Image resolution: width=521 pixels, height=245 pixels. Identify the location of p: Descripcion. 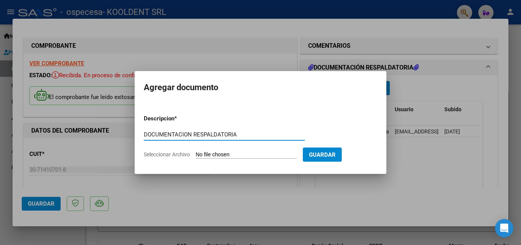
(179, 118).